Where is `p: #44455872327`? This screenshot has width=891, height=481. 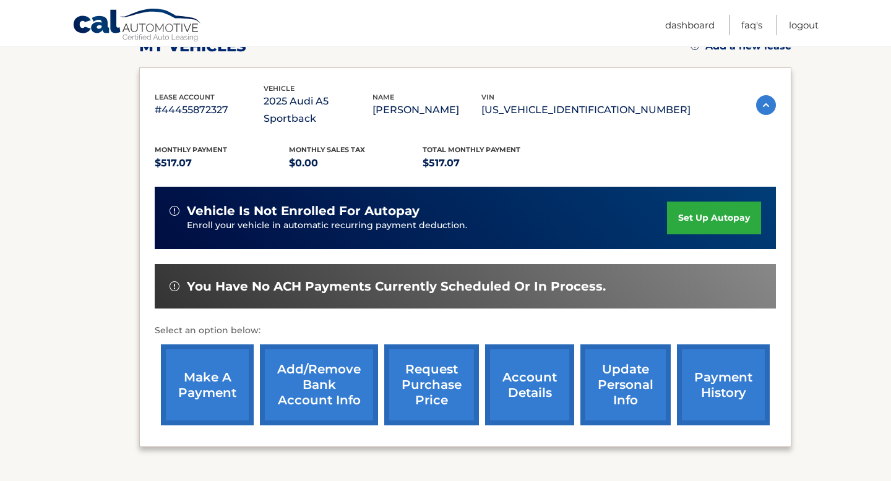 p: #44455872327 is located at coordinates (209, 110).